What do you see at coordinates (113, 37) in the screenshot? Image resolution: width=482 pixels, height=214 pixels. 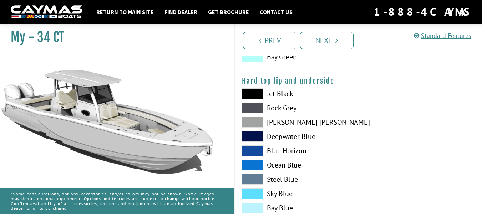 I see `h1: My - 34 CT` at bounding box center [113, 37].